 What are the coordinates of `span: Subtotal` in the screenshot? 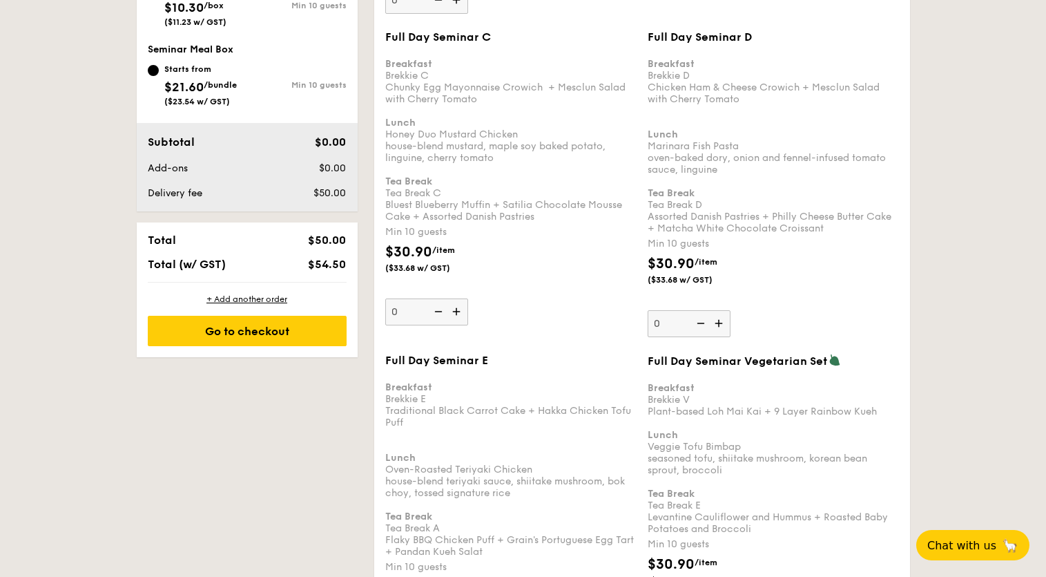 It's located at (171, 142).